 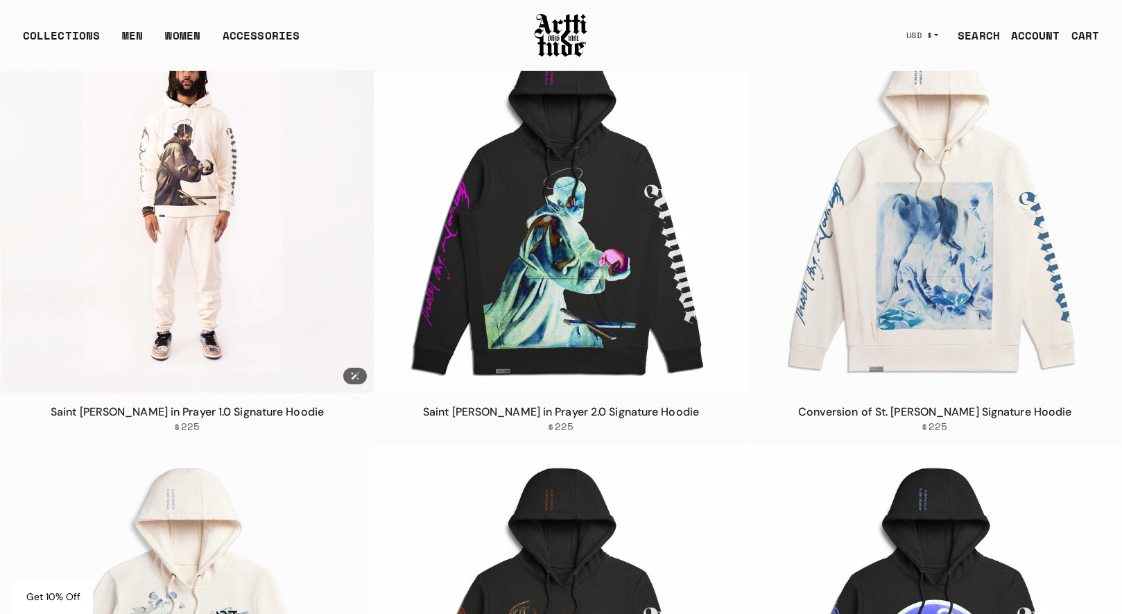 What do you see at coordinates (53, 597) in the screenshot?
I see `span: Get 10% Off` at bounding box center [53, 597].